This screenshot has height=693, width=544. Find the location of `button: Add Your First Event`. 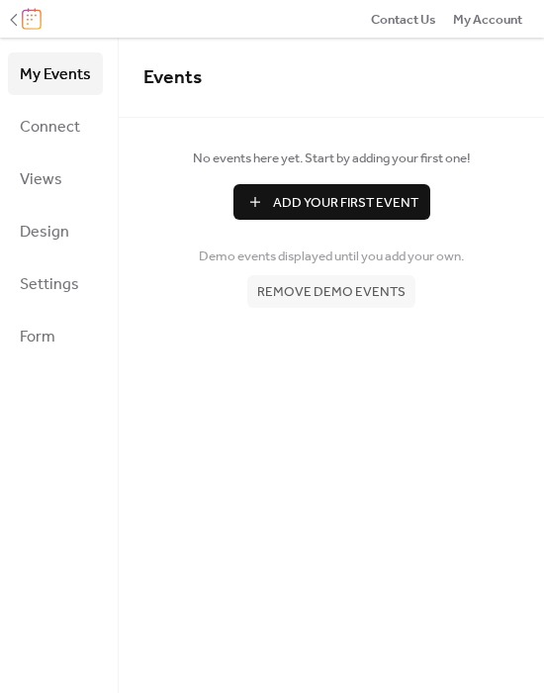

button: Add Your First Event is located at coordinates (332, 202).